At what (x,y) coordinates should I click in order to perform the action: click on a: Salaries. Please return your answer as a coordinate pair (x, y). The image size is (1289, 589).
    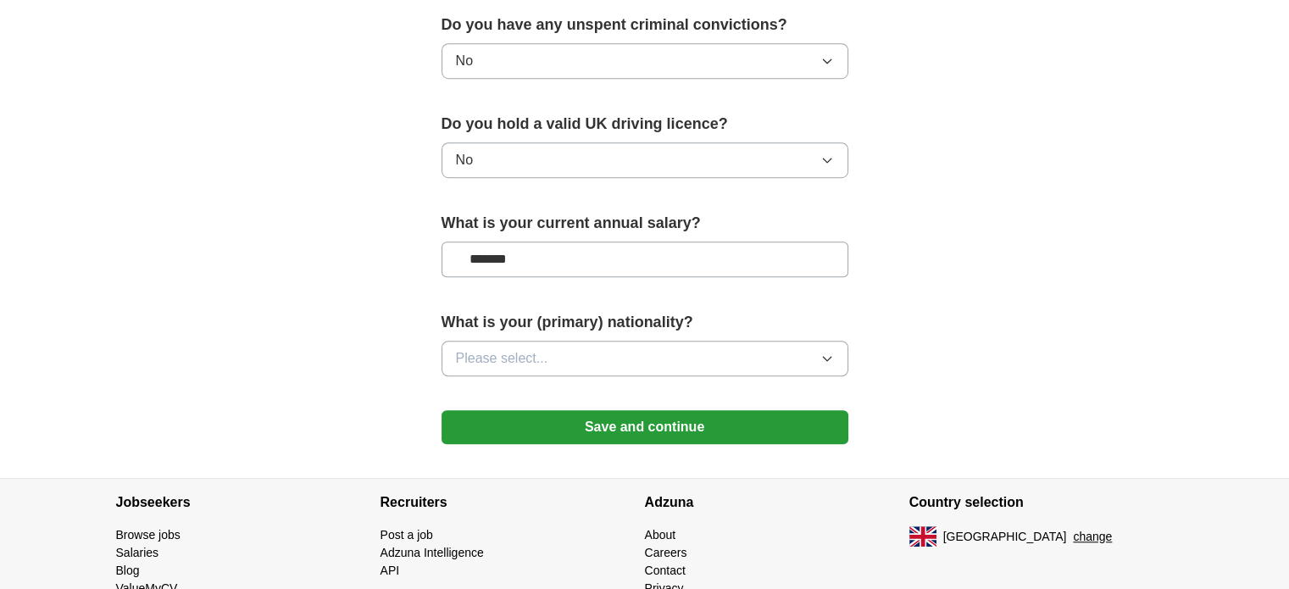
    Looking at the image, I should click on (137, 552).